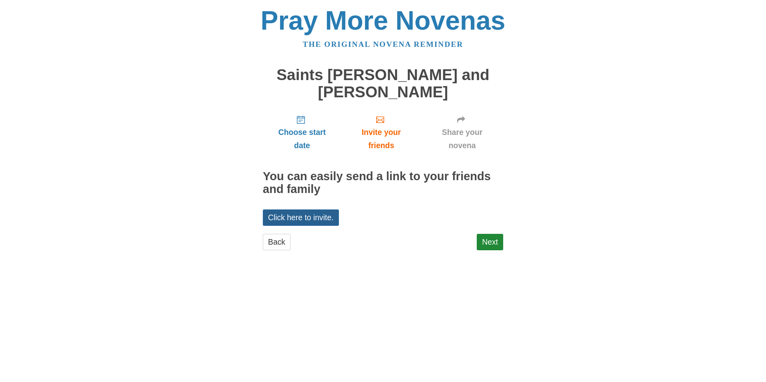 Image resolution: width=766 pixels, height=382 pixels. Describe the element at coordinates (462, 139) in the screenshot. I see `span: Share your novena` at that location.